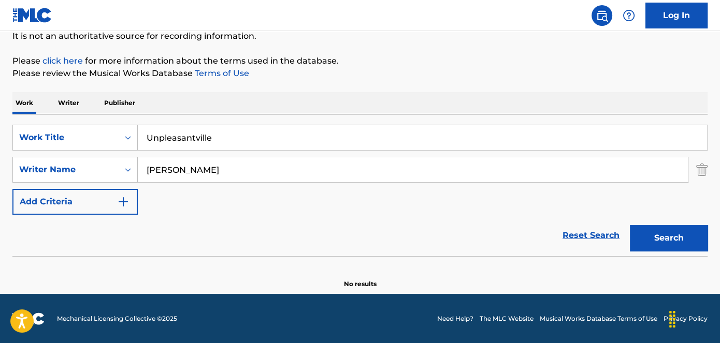  What do you see at coordinates (360, 36) in the screenshot?
I see `p: It is not an authoritative source for recording information.` at bounding box center [360, 36].